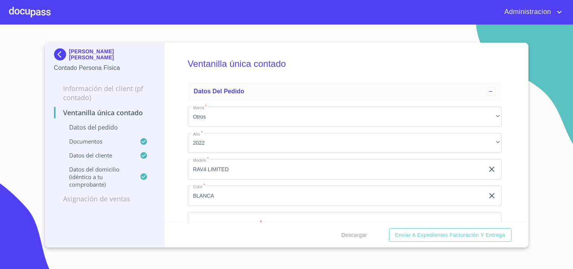 The image size is (573, 269). I want to click on p: Datos del pedido, so click(105, 127).